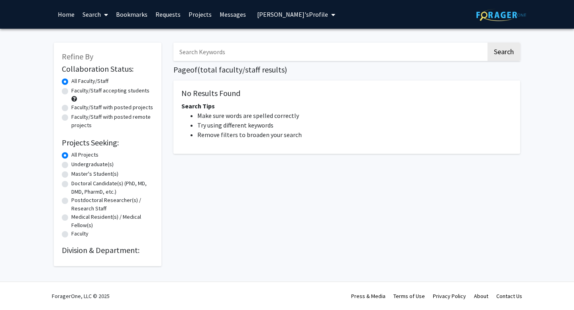  What do you see at coordinates (347, 171) in the screenshot?
I see `nav: Page navigation` at bounding box center [347, 171].